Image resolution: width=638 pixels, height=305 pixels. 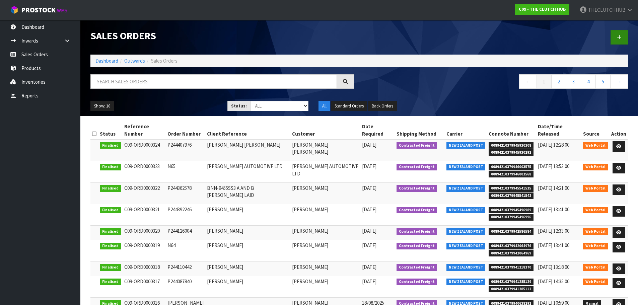 What do you see at coordinates (38, 10) in the screenshot?
I see `span: ProStock` at bounding box center [38, 10].